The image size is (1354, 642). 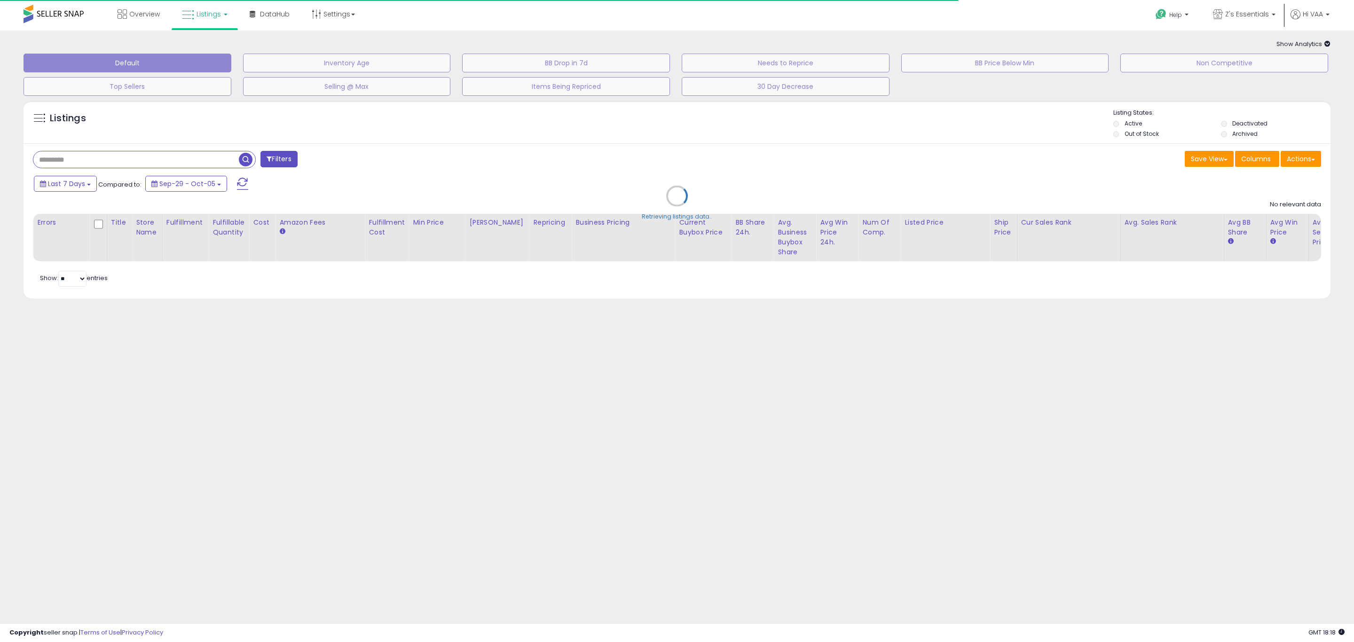 What do you see at coordinates (1309, 20) in the screenshot?
I see `a: Hi VAA` at bounding box center [1309, 20].